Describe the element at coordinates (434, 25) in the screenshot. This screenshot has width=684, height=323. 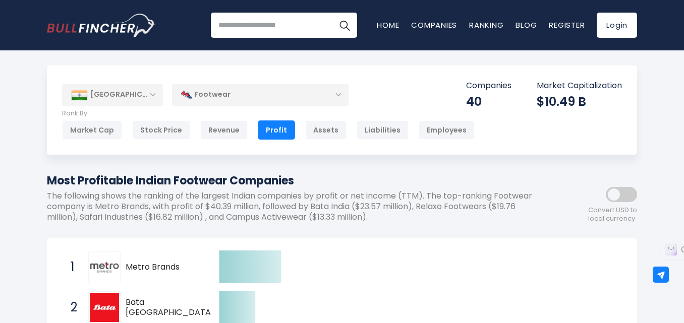
I see `a: Companies` at that location.